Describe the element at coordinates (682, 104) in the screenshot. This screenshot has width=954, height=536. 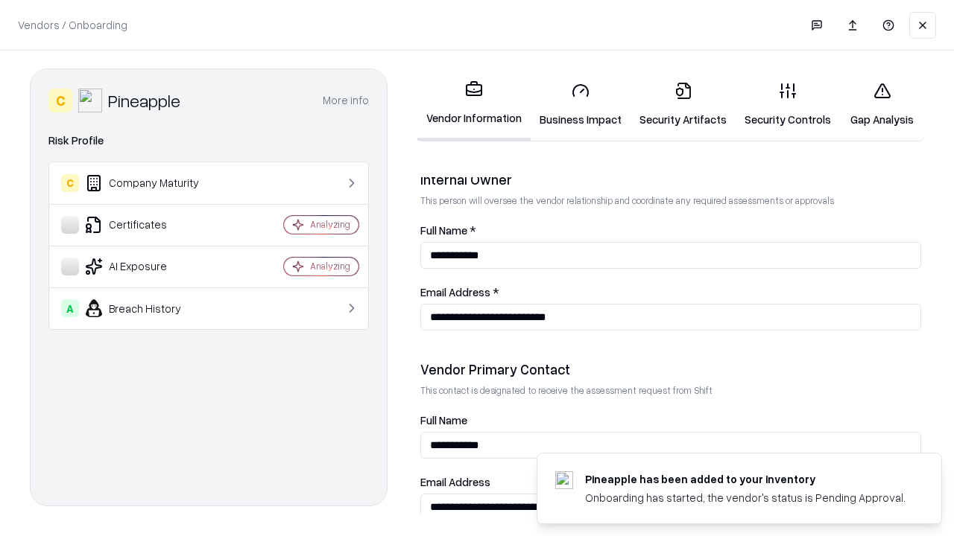
I see `a: Security Artifacts` at that location.